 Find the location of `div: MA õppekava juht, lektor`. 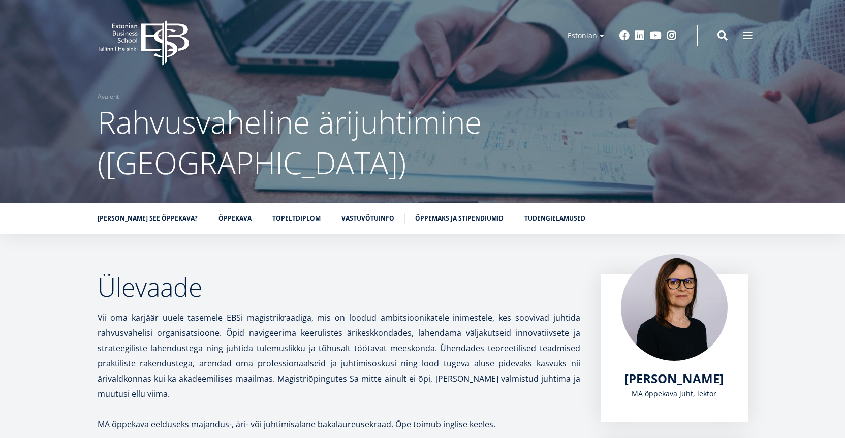

div: MA õppekava juht, lektor is located at coordinates (675, 394).